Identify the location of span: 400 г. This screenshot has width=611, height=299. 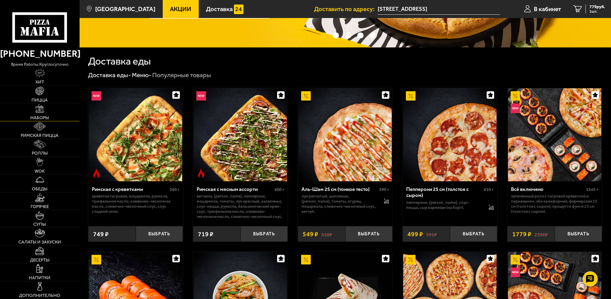
(279, 189).